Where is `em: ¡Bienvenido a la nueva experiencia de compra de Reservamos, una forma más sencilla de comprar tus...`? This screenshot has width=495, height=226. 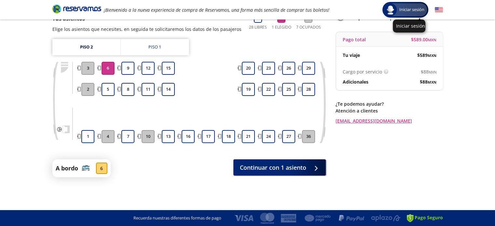
em: ¡Bienvenido a la nueva experiencia de compra de Reservamos, una forma más sencilla de comprar tus... is located at coordinates (216, 10).